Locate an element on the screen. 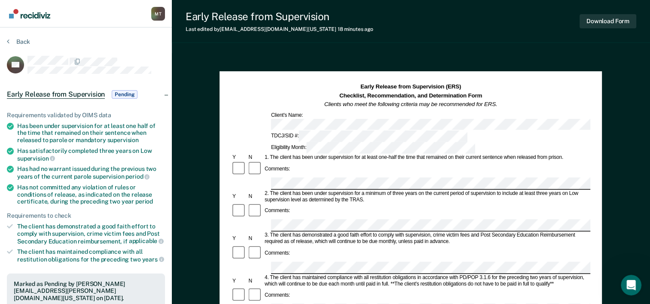  button: Profile dropdown button is located at coordinates (158, 14).